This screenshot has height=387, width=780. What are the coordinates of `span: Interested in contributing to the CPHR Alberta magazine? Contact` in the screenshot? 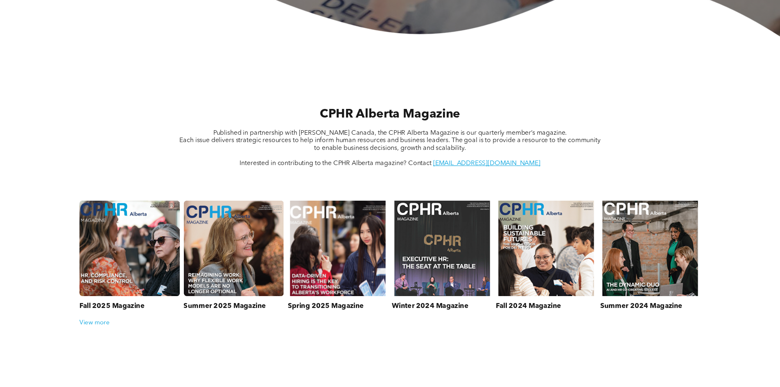 It's located at (335, 164).